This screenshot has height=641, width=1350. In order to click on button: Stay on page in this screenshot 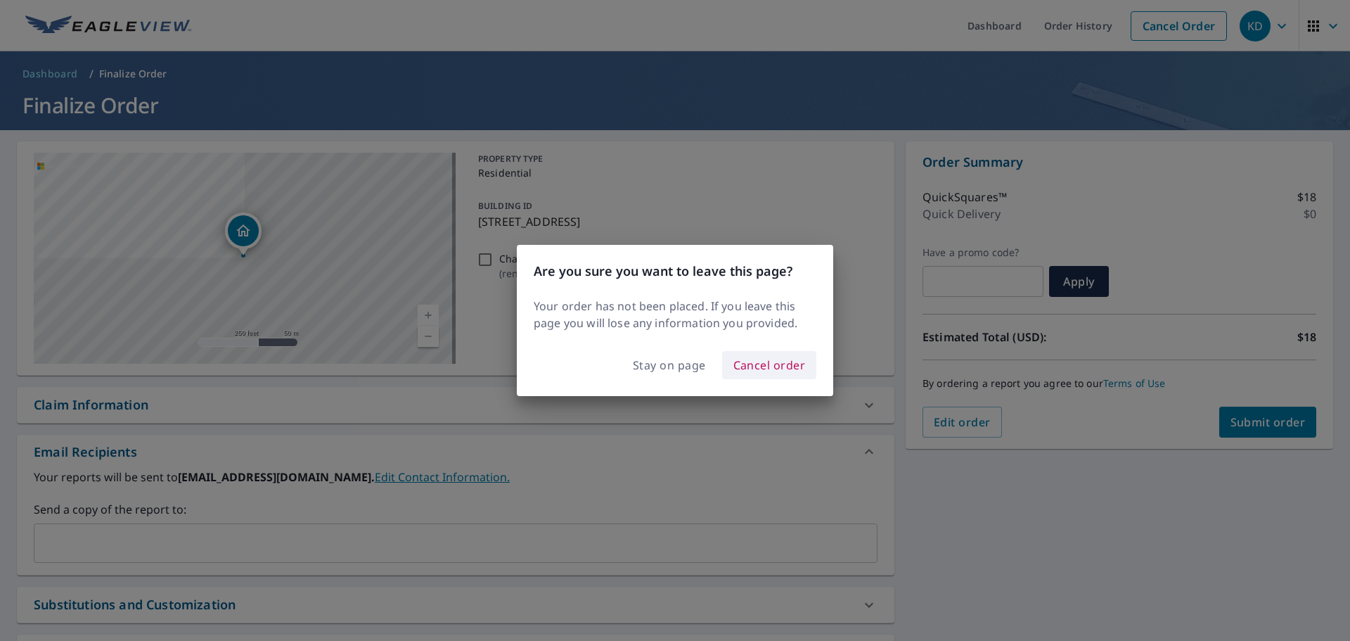, I will do `click(669, 365)`.